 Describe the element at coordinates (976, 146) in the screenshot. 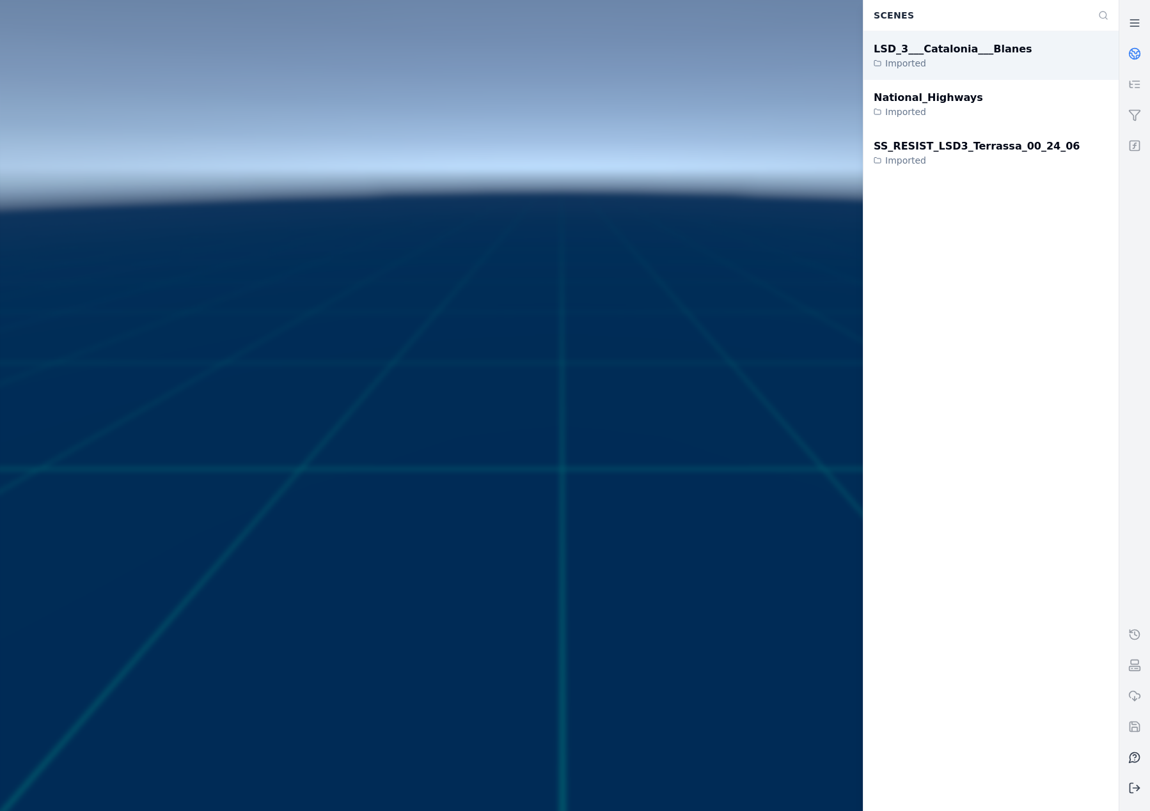

I see `div: SS_RESIST_LSD3_Terrassa_00_24_06` at that location.